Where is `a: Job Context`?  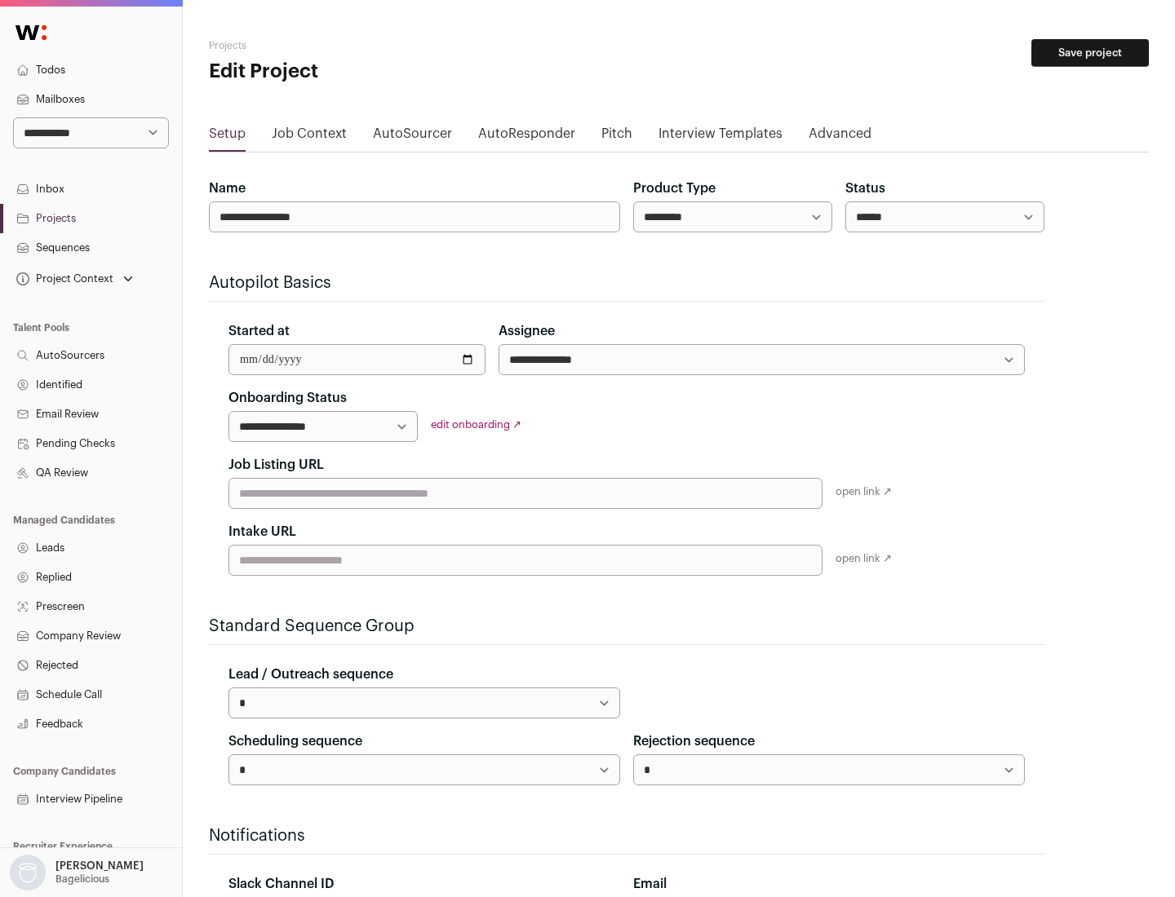
a: Job Context is located at coordinates (309, 137).